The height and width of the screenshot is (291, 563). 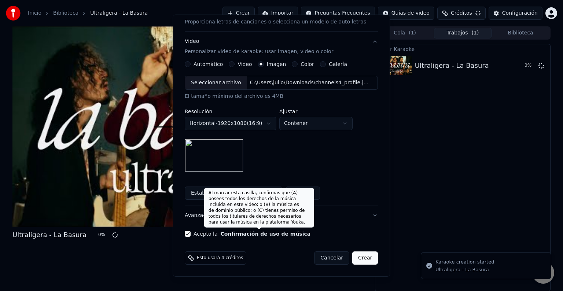 I want to click on button: VideoPersonalizar video de karaoke: usar imagen, video o color, so click(x=281, y=47).